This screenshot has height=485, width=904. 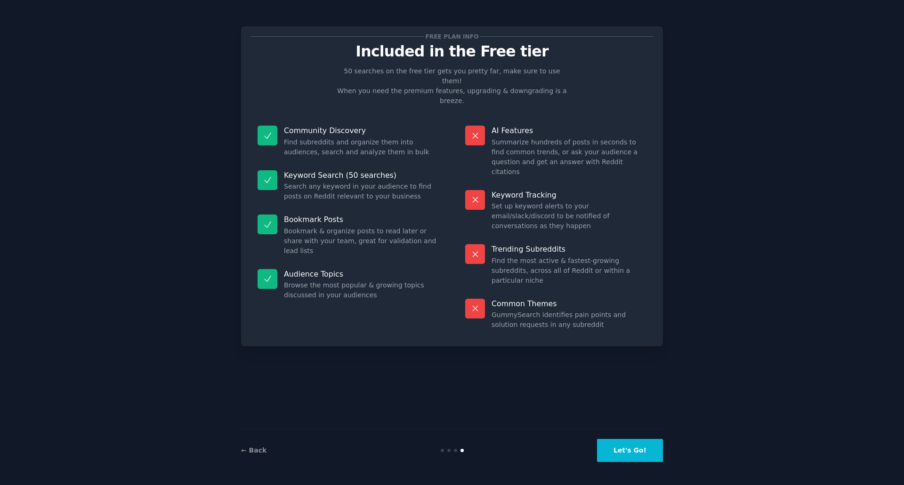 What do you see at coordinates (569, 195) in the screenshot?
I see `p: Keyword Tracking` at bounding box center [569, 195].